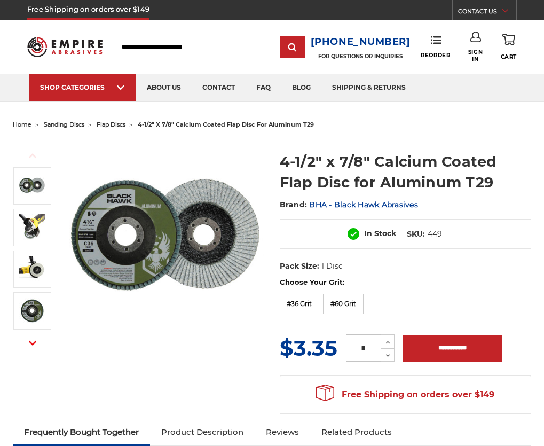 The height and width of the screenshot is (446, 544). I want to click on span: Free Shipping on orders over $149, so click(406, 395).